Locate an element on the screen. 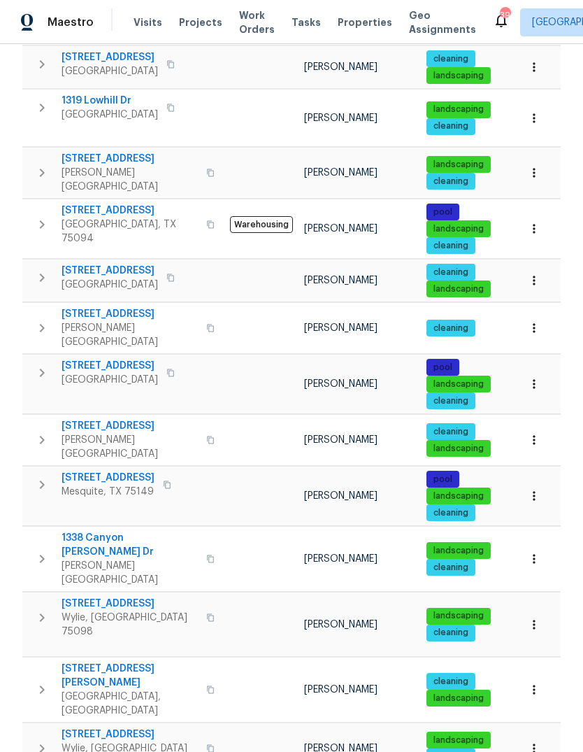 This screenshot has height=752, width=583. span: Properties is located at coordinates (365, 22).